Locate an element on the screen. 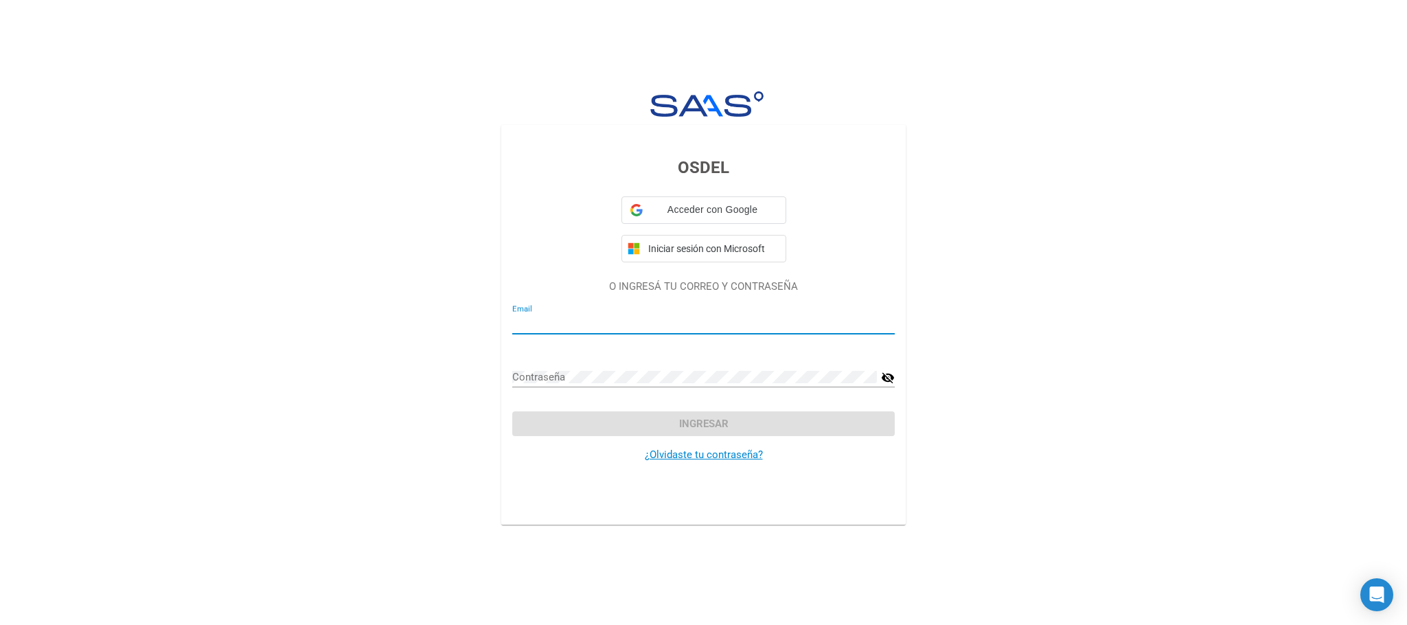 The image size is (1407, 625). span: Acceder con Google is located at coordinates (713, 209).